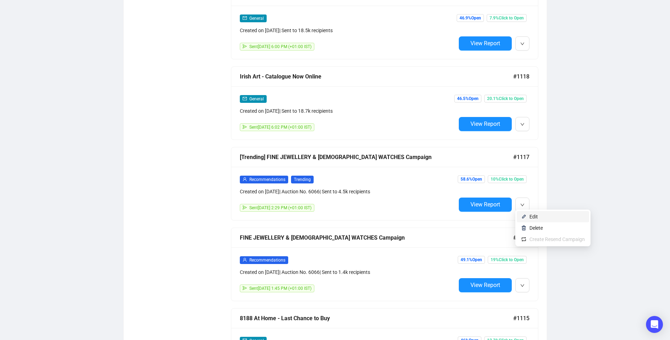 The width and height of the screenshot is (670, 340). Describe the element at coordinates (536, 228) in the screenshot. I see `span: Delete` at that location.